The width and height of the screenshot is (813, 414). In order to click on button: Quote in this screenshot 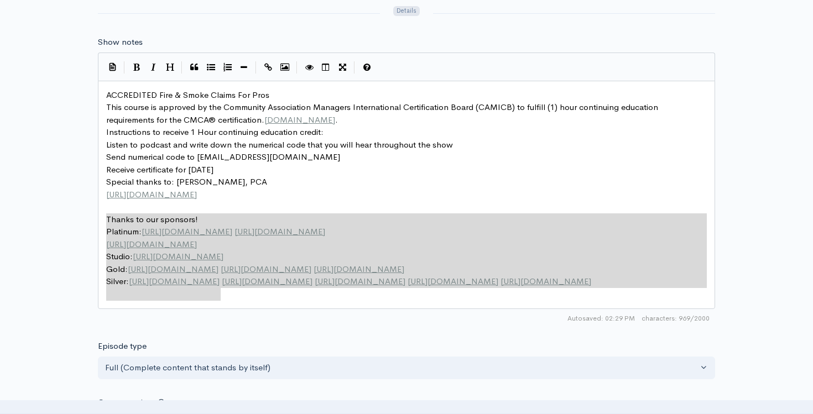, I will do `click(194, 67)`.